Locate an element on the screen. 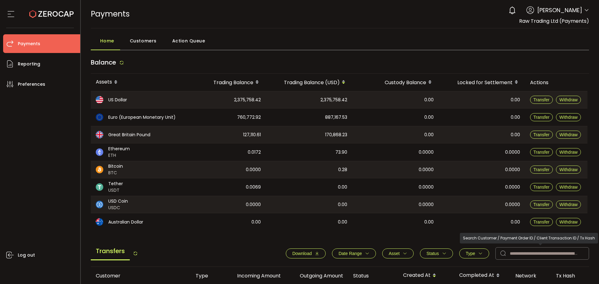  img: btc_portfolio.svg is located at coordinates (100, 170).